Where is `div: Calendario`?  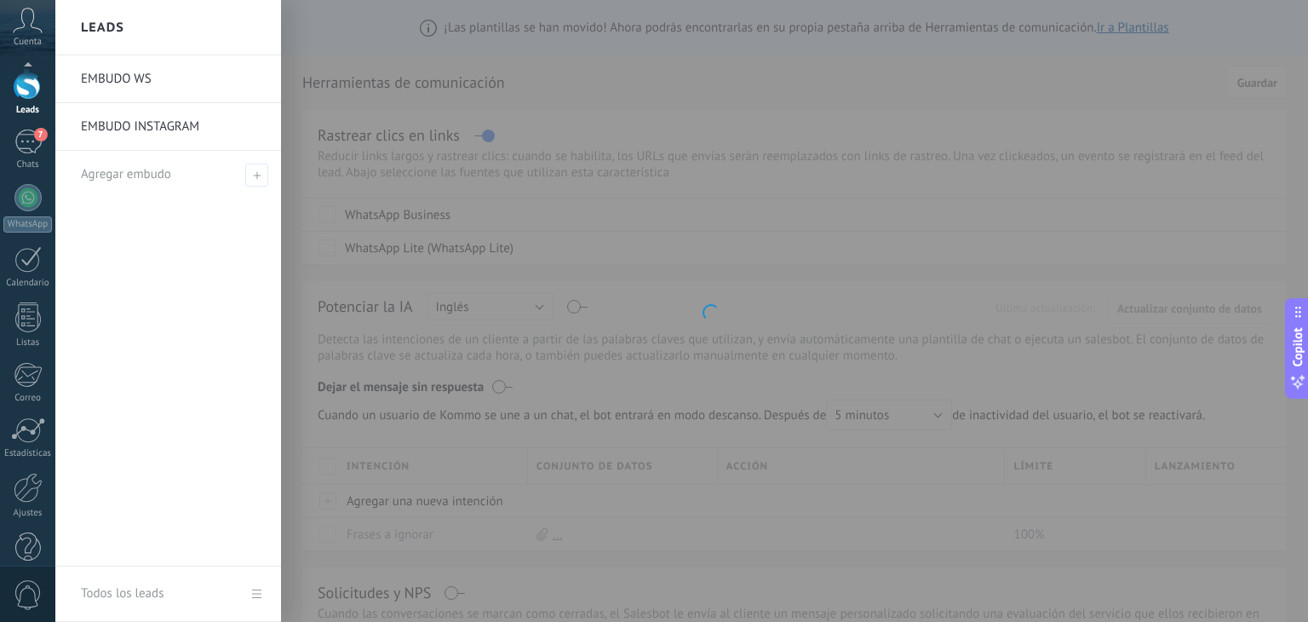 div: Calendario is located at coordinates (28, 283).